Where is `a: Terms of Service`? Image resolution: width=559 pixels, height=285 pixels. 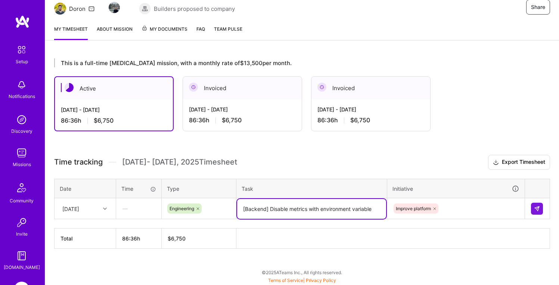 a: Terms of Service is located at coordinates (286, 280).